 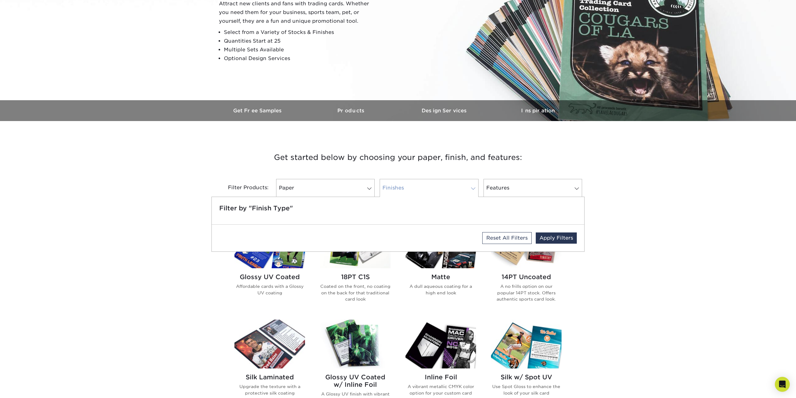 I want to click on p: Use Spot Gloss to enhance the look of your silk card, so click(x=526, y=389).